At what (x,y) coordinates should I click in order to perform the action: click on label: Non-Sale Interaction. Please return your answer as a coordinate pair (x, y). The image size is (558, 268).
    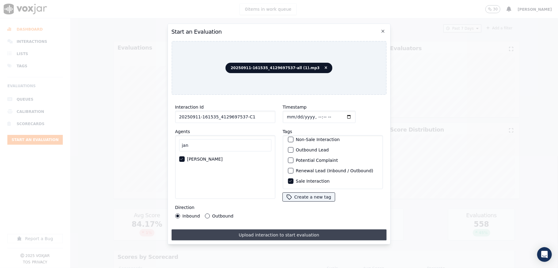
    Looking at the image, I should click on (317, 140).